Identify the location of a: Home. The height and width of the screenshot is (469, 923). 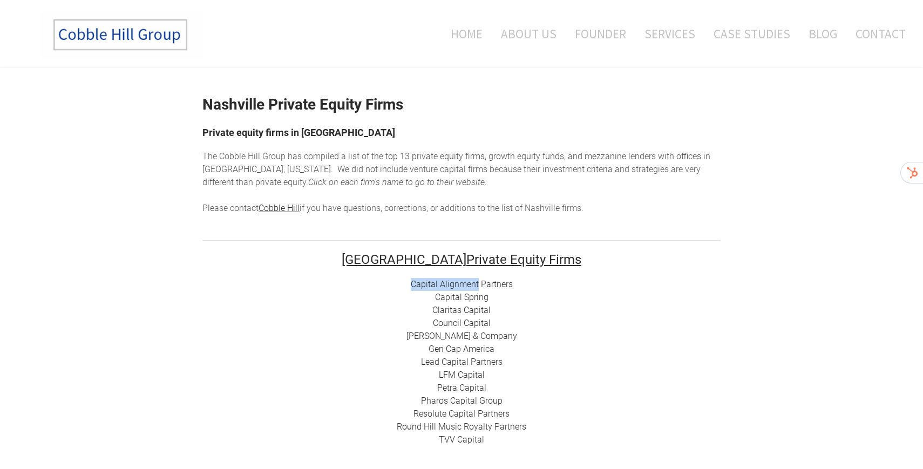
(462, 33).